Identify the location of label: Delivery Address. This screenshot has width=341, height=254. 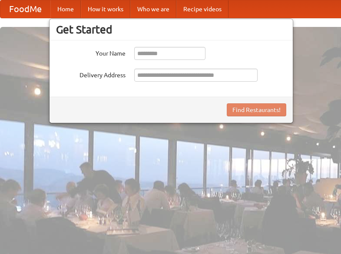
(91, 74).